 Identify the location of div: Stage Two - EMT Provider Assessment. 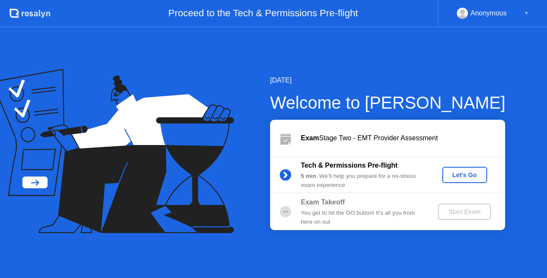
(403, 138).